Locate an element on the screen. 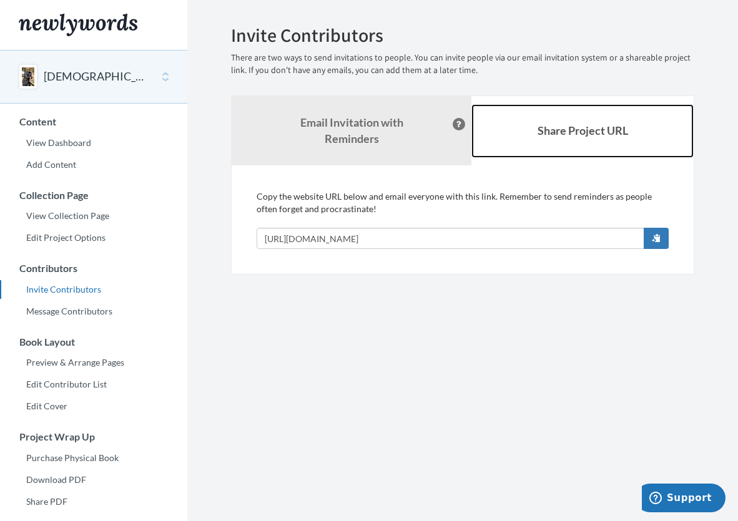 This screenshot has width=738, height=521. img: Newlywords logo is located at coordinates (78, 25).